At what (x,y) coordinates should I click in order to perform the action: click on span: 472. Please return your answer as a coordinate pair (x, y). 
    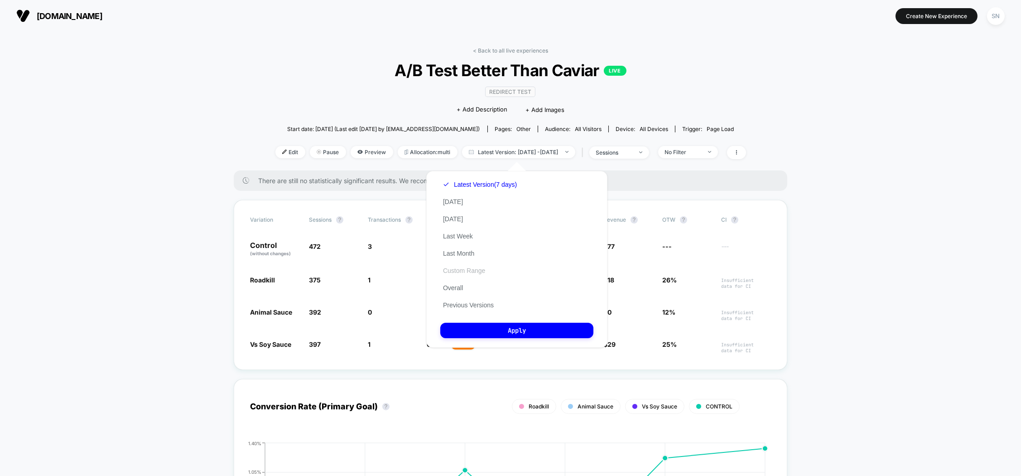
    Looking at the image, I should click on (315, 246).